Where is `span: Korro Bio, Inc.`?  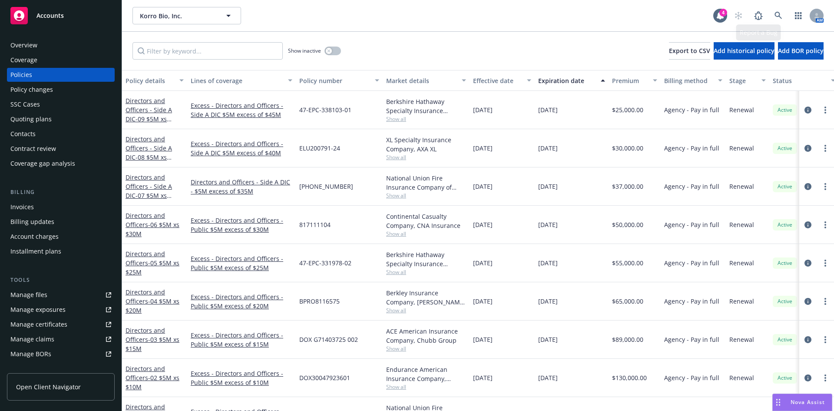
span: Korro Bio, Inc. is located at coordinates (177, 16).